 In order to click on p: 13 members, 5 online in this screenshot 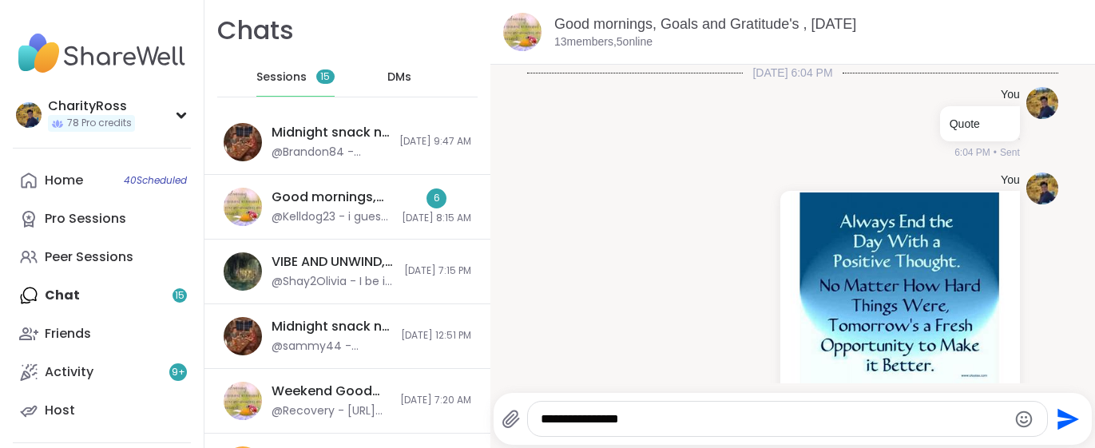, I will do `click(603, 42)`.